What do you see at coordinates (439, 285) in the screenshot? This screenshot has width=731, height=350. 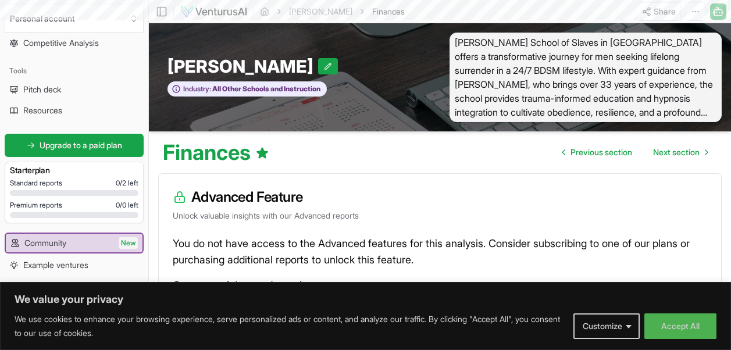 I see `p: Convert to Advanced to gain access to:` at bounding box center [439, 285].